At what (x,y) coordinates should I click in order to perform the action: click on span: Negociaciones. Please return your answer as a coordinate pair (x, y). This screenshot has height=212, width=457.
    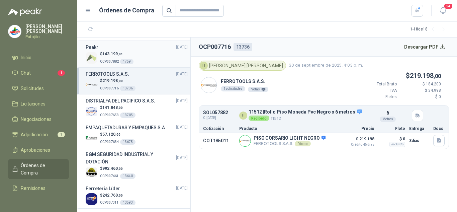
    Looking at the image, I should click on (36, 119).